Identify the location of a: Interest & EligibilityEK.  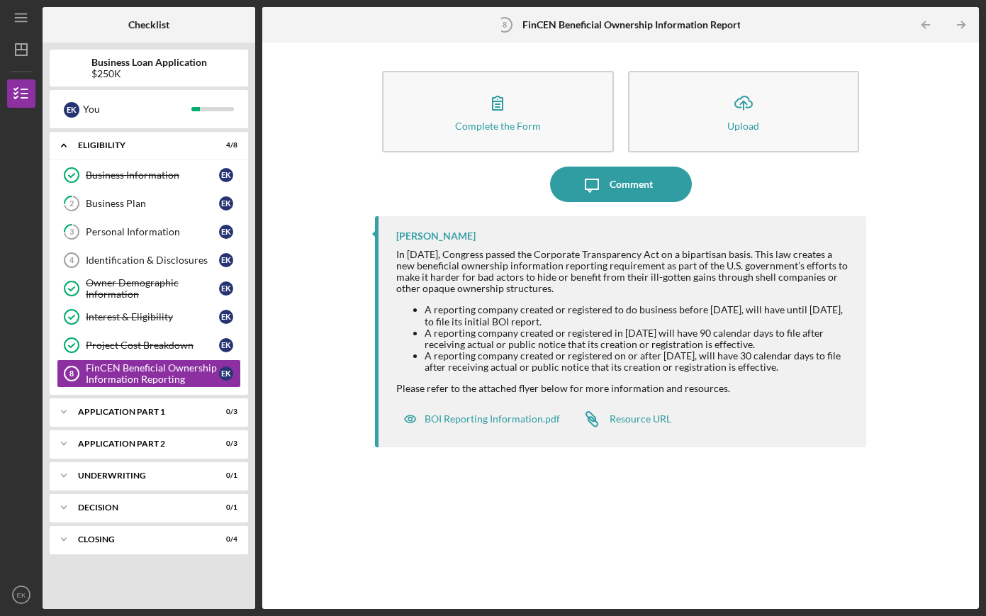
(149, 317).